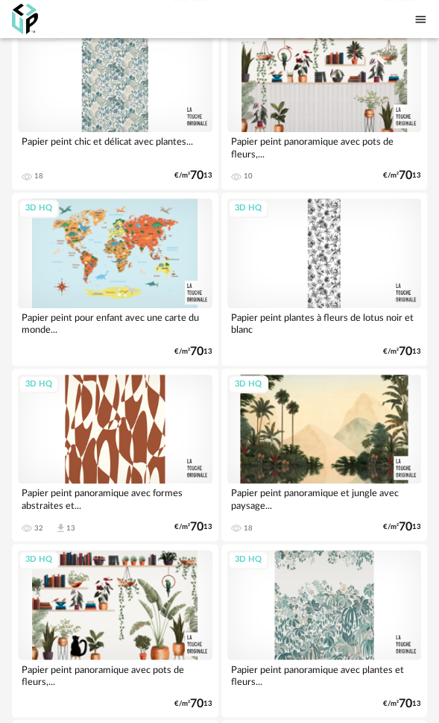  Describe the element at coordinates (71, 528) in the screenshot. I see `div: 13` at that location.